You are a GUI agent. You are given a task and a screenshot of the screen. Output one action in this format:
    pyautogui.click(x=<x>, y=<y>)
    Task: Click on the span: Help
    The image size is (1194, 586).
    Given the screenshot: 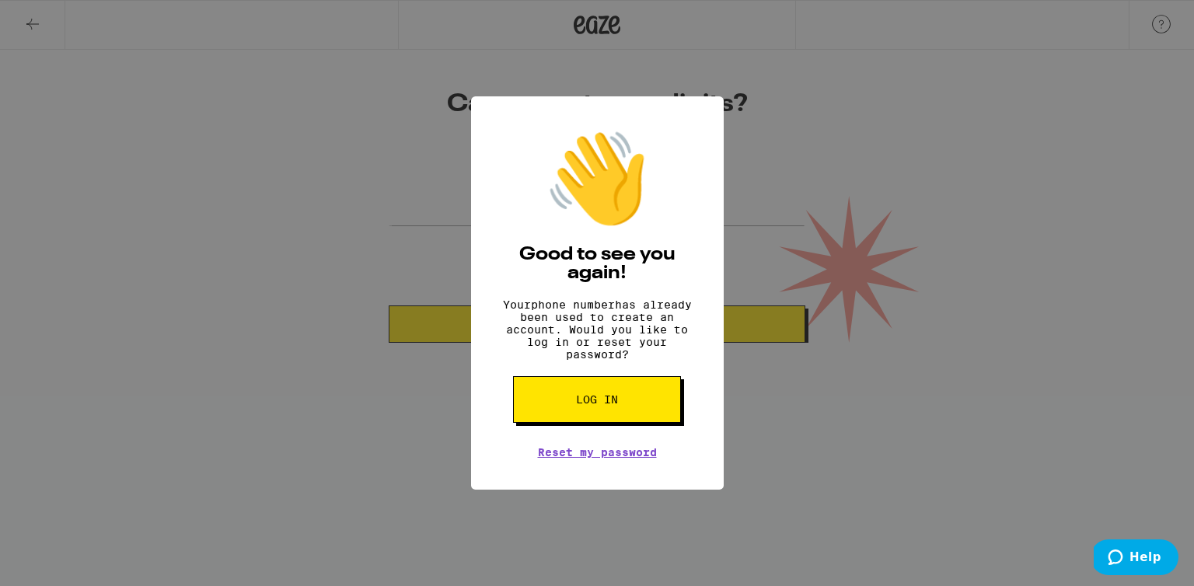 What is the action you would take?
    pyautogui.click(x=51, y=18)
    